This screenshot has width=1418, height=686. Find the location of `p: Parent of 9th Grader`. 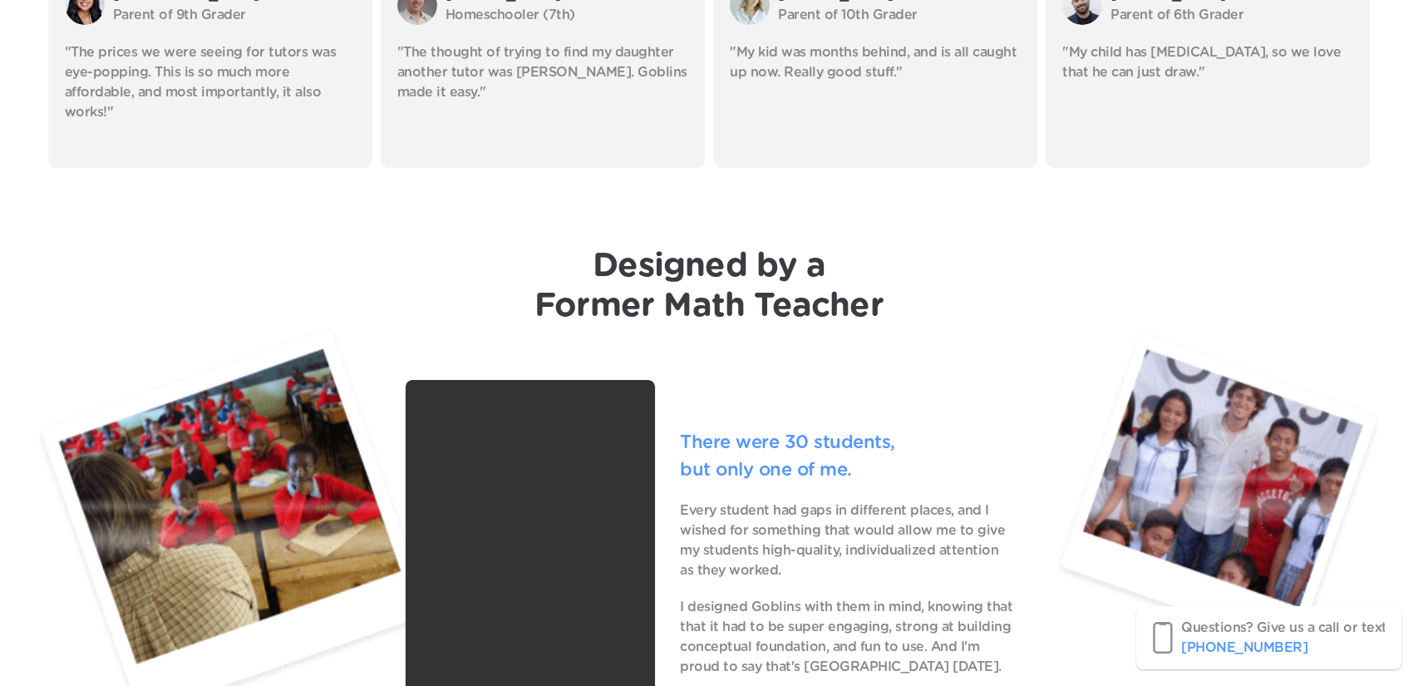

p: Parent of 9th Grader is located at coordinates (234, 15).